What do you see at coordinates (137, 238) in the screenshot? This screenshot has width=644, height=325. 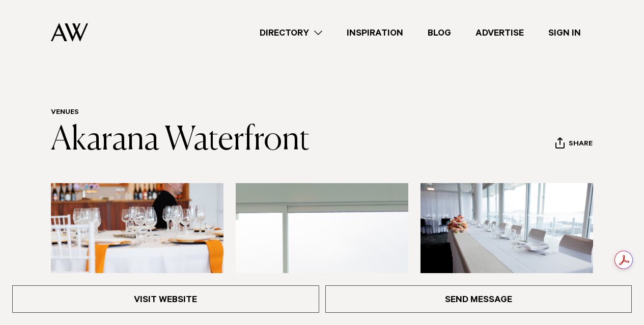 I see `img: Table setting at Akarana Waterfront` at bounding box center [137, 238].